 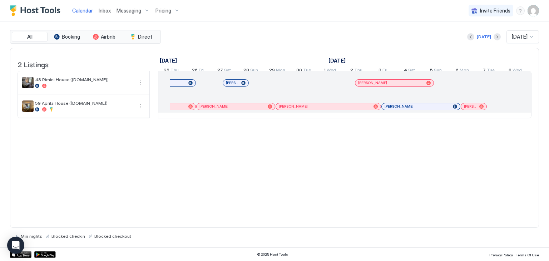 I want to click on span: 30, so click(x=299, y=71).